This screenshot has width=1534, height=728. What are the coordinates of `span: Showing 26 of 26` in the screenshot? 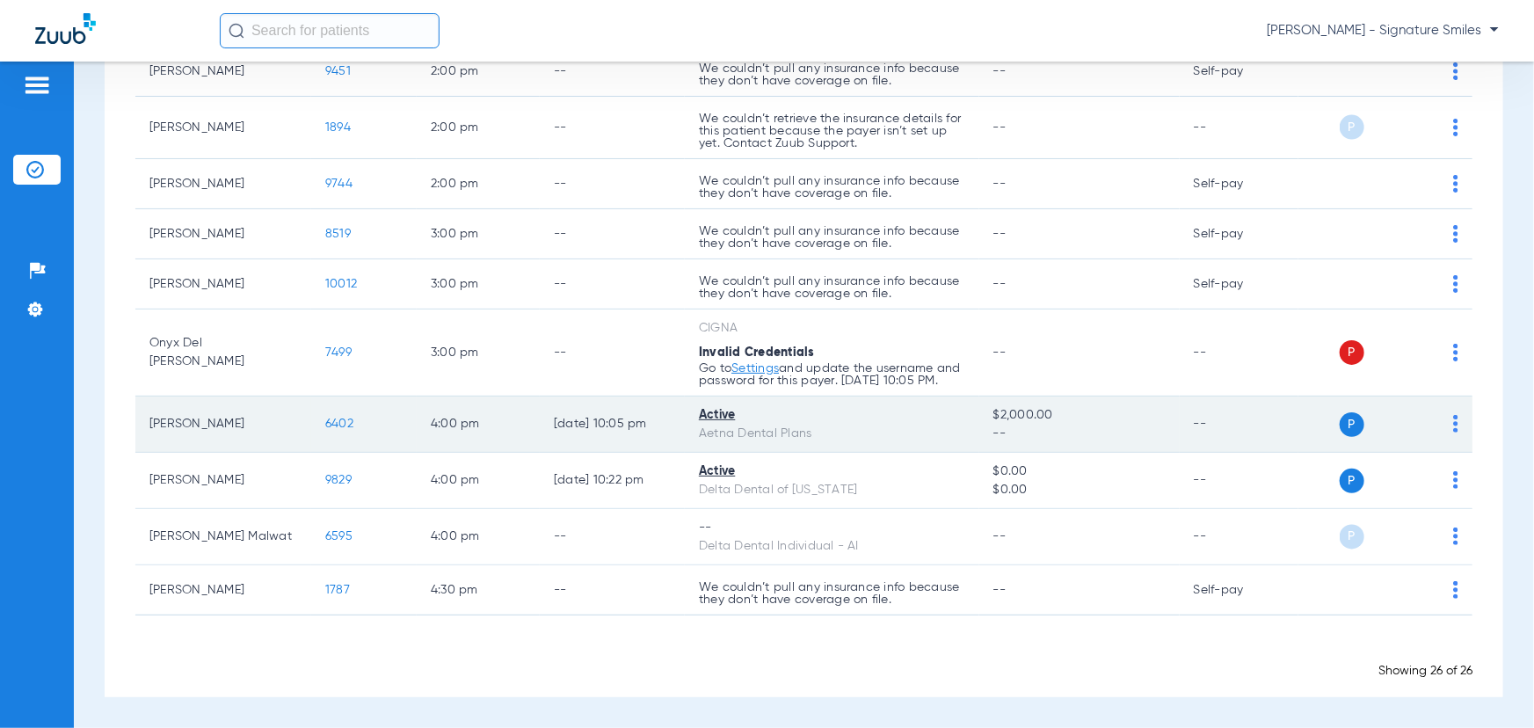 It's located at (1425, 671).